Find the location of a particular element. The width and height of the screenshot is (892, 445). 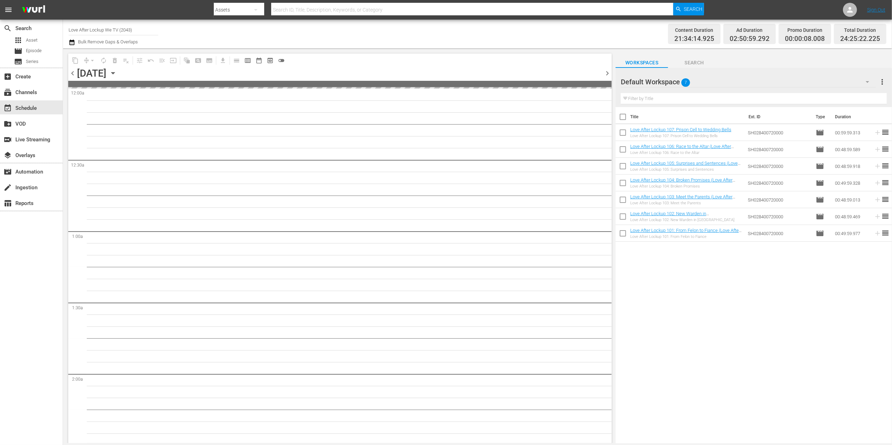

div: Love After Lockup 101: From Felon to Fiance is located at coordinates (686, 237).